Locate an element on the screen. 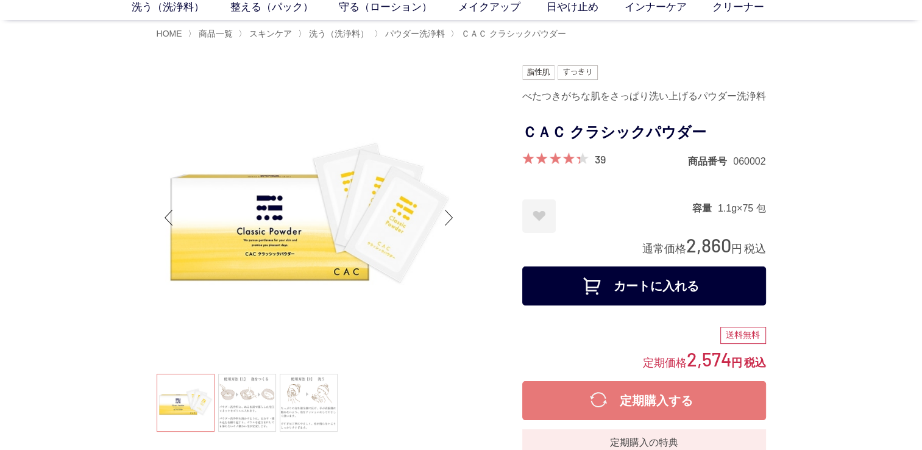 Image resolution: width=922 pixels, height=450 pixels. div: Previous slide is located at coordinates (169, 218).